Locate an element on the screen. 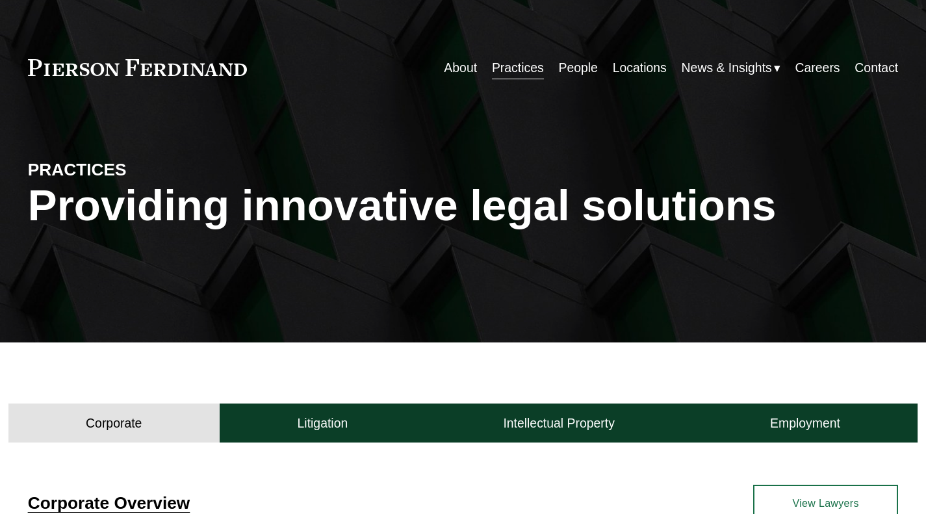 The image size is (926, 514). a: Corporate Overview is located at coordinates (109, 503).